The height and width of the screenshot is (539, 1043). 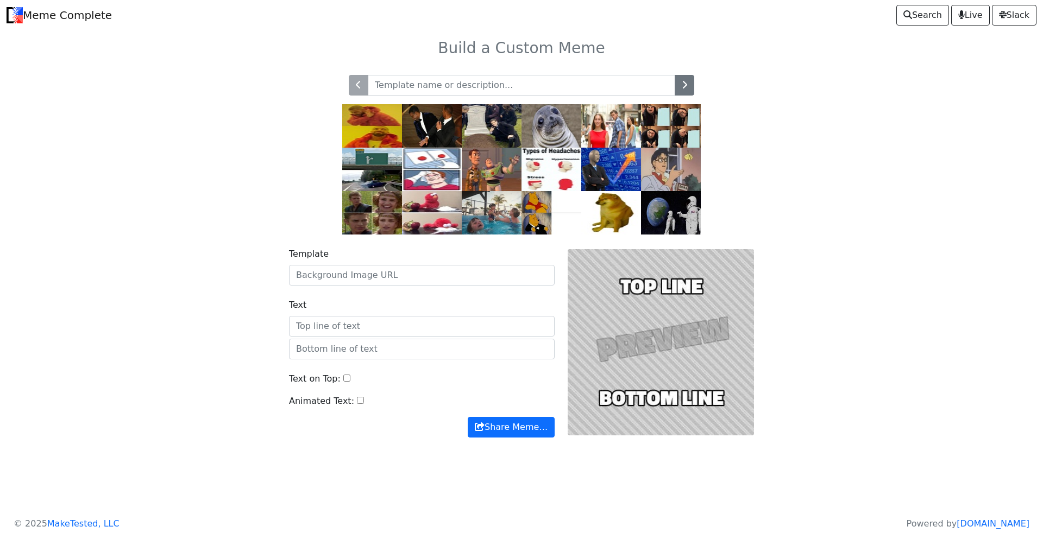 I want to click on label: Animated Text:, so click(x=322, y=401).